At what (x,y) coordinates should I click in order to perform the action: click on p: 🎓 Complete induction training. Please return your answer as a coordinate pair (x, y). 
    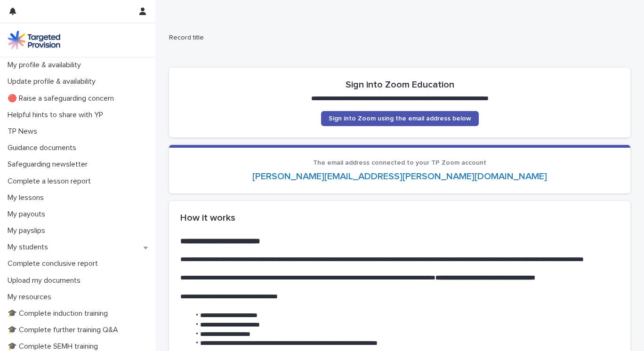
    Looking at the image, I should click on (59, 313).